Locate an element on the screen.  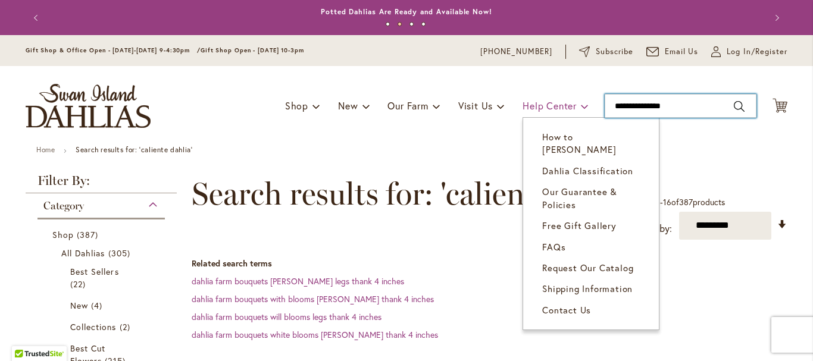
p: - of products is located at coordinates (691, 202).